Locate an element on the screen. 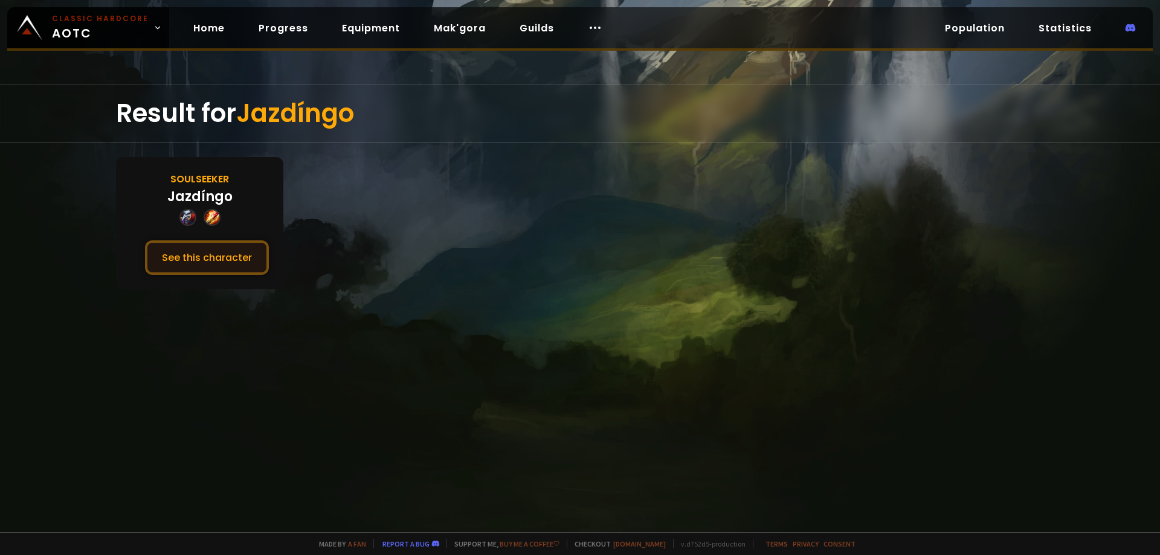 Image resolution: width=1160 pixels, height=555 pixels. div: Soulseeker is located at coordinates (199, 179).